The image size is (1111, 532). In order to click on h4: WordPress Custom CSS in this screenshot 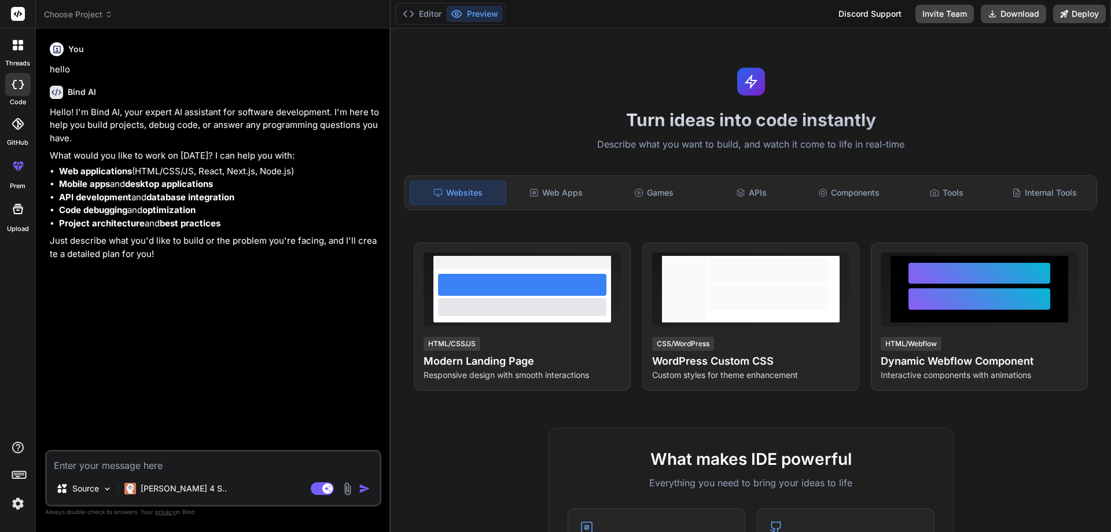, I will do `click(750, 361)`.